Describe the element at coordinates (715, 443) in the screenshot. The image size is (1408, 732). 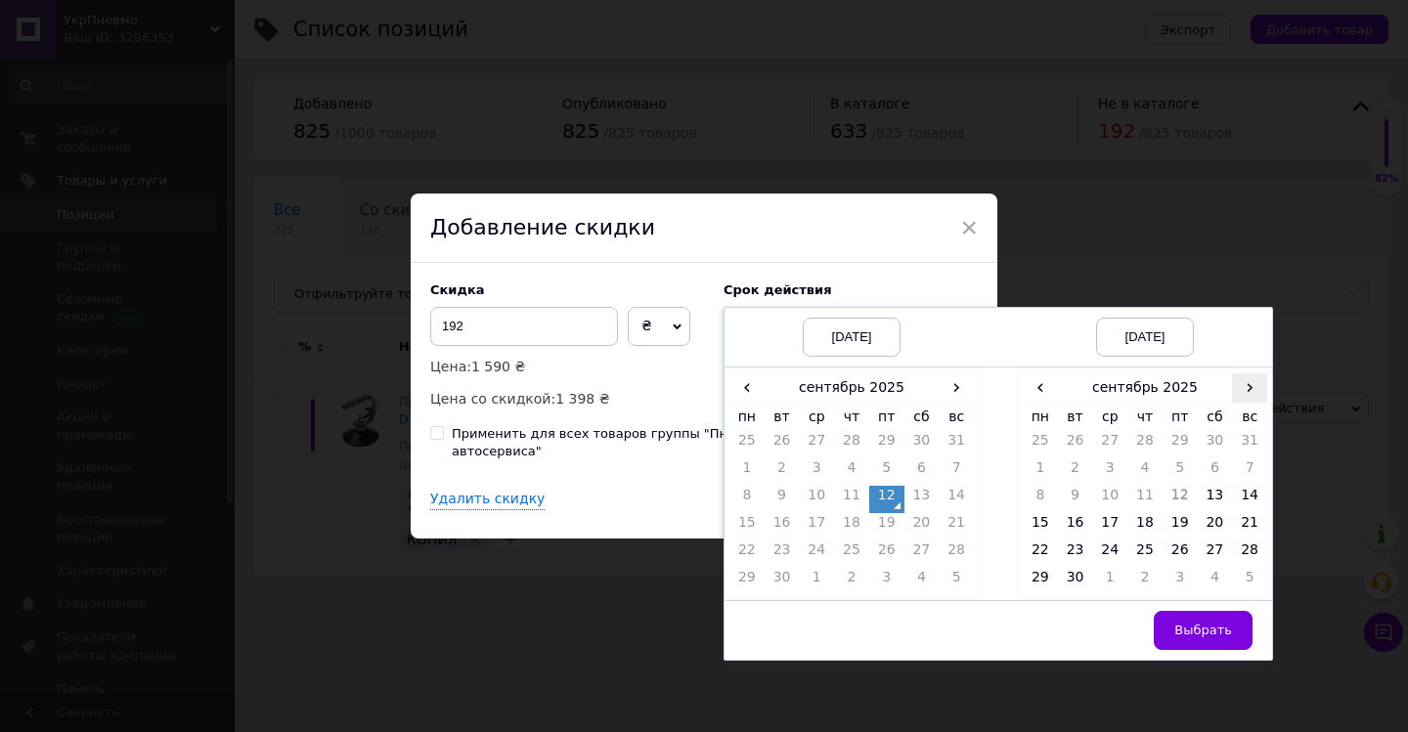
I see `div: Применить для всех товаров группы "Пневматические приспособления для автосервиса"` at that location.